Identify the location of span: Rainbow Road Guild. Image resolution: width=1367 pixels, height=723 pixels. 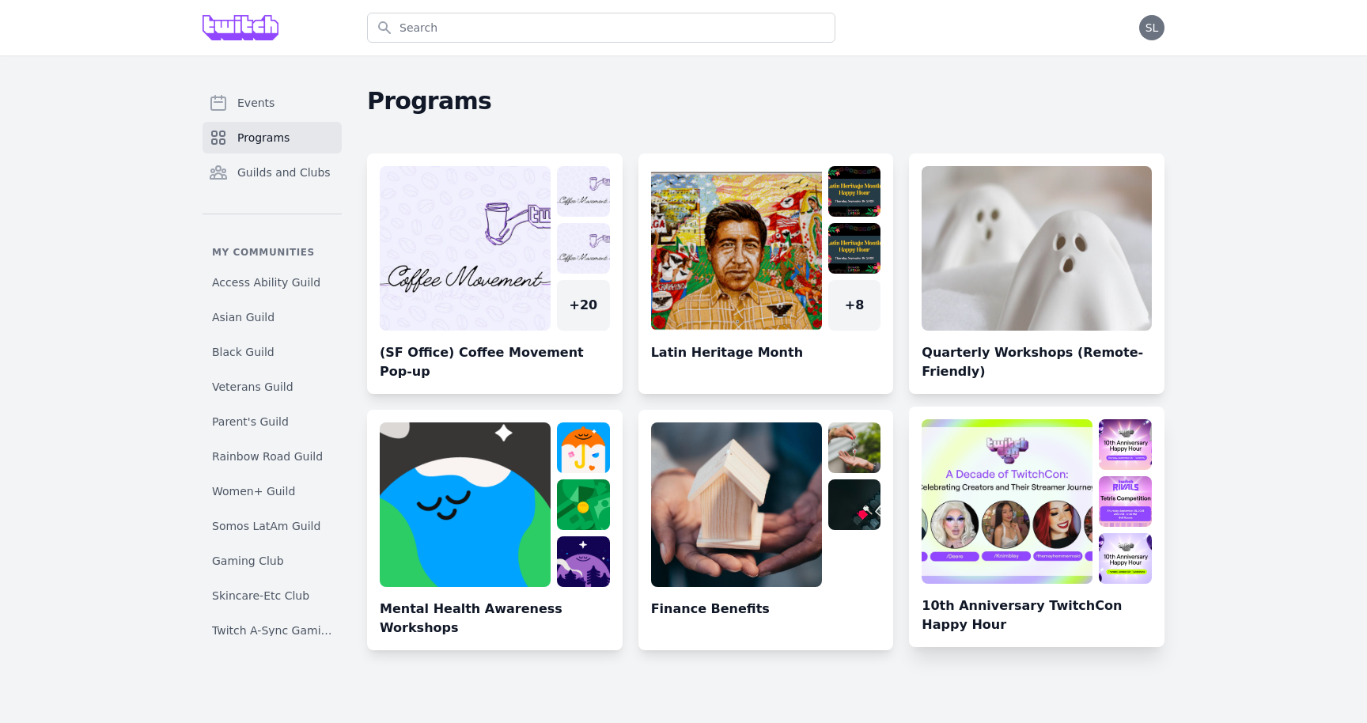
(267, 457).